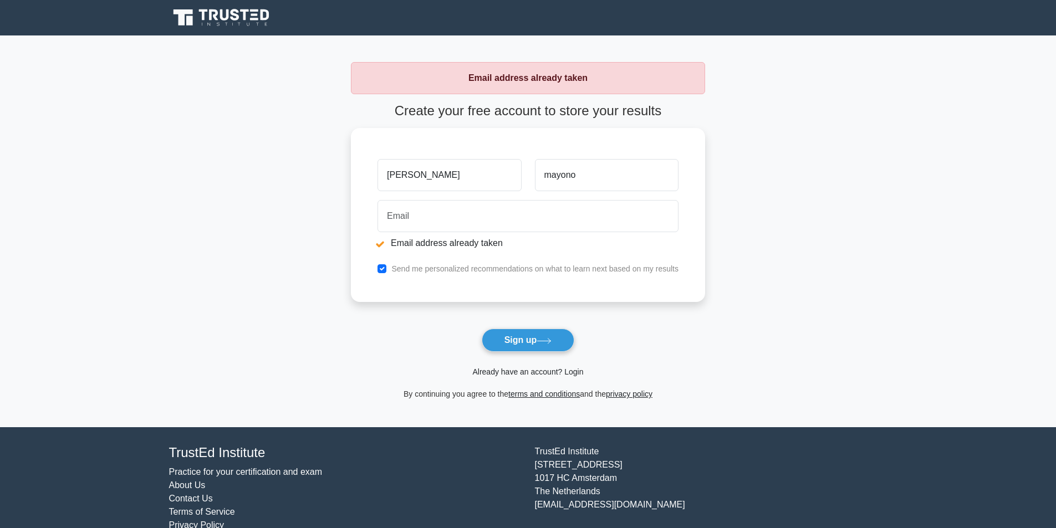  I want to click on input: First name, so click(449, 175).